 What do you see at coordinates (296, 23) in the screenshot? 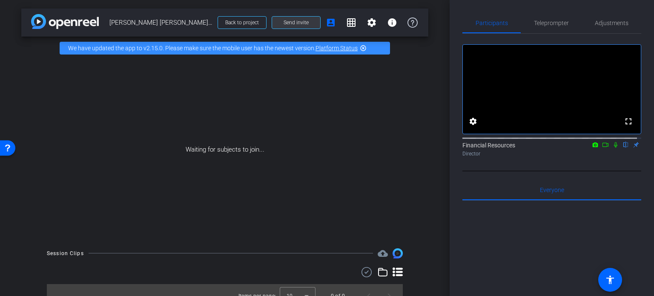
I see `span: Send invite` at bounding box center [296, 23].